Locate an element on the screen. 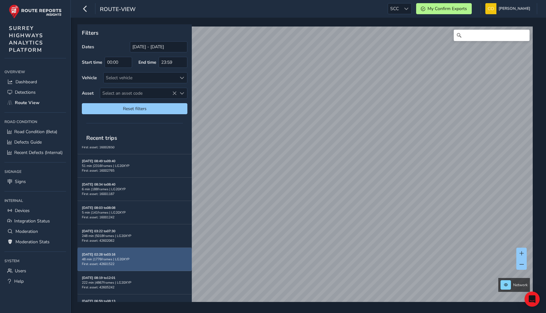 This screenshot has width=546, height=313. span: Reset filters is located at coordinates (135, 109).